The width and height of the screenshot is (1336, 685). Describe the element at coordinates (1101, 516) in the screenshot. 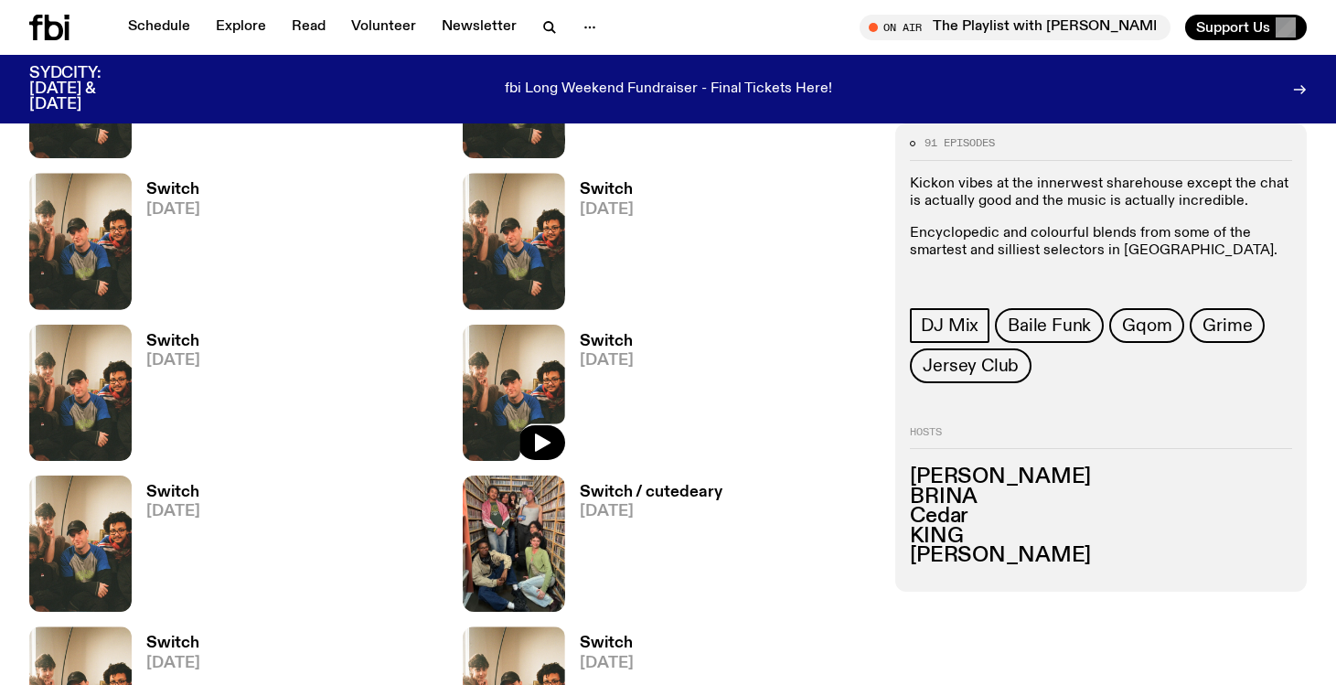

I see `h3: Cedar` at that location.